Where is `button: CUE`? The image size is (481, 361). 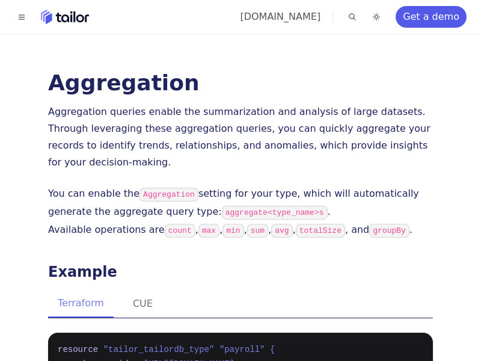 button: CUE is located at coordinates (143, 304).